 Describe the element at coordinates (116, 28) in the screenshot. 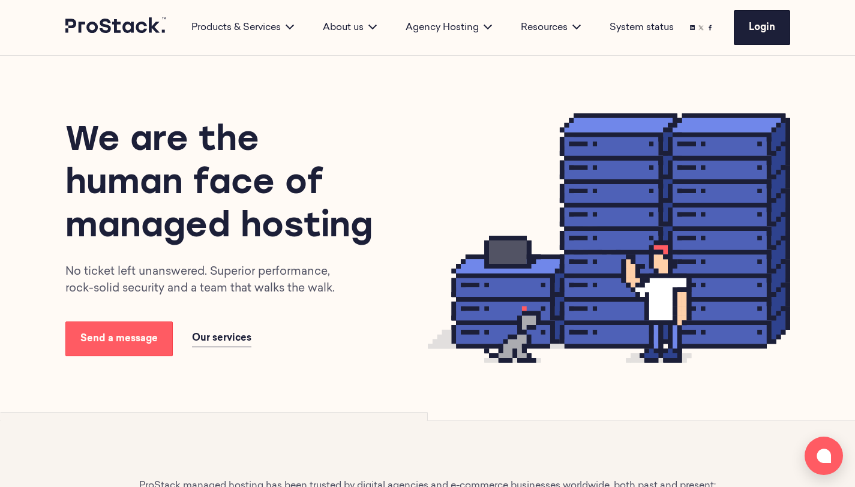

I see `a: Prostack logo` at that location.